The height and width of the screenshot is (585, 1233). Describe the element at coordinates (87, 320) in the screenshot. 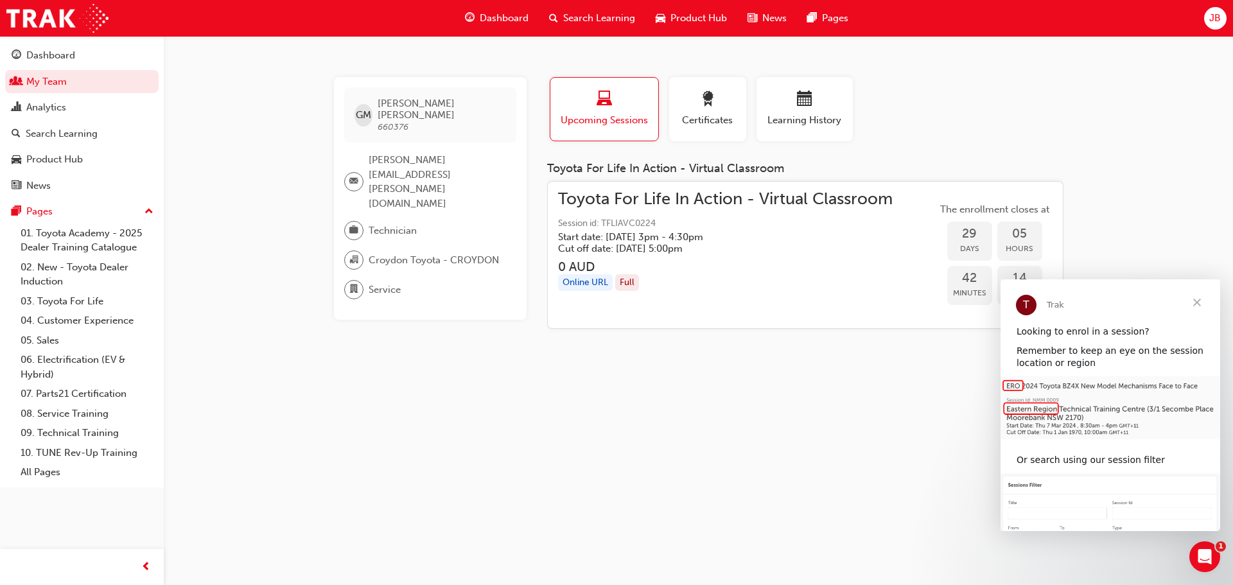

I see `a: 04. Customer Experience` at that location.